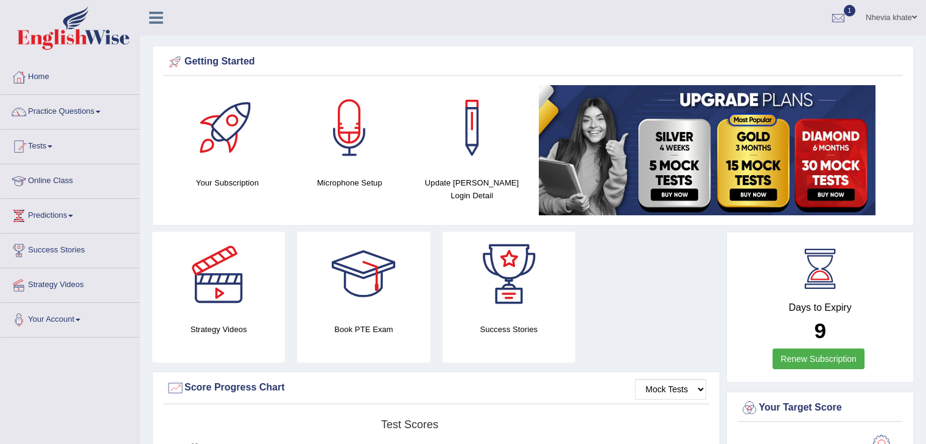  I want to click on b: 9, so click(819, 330).